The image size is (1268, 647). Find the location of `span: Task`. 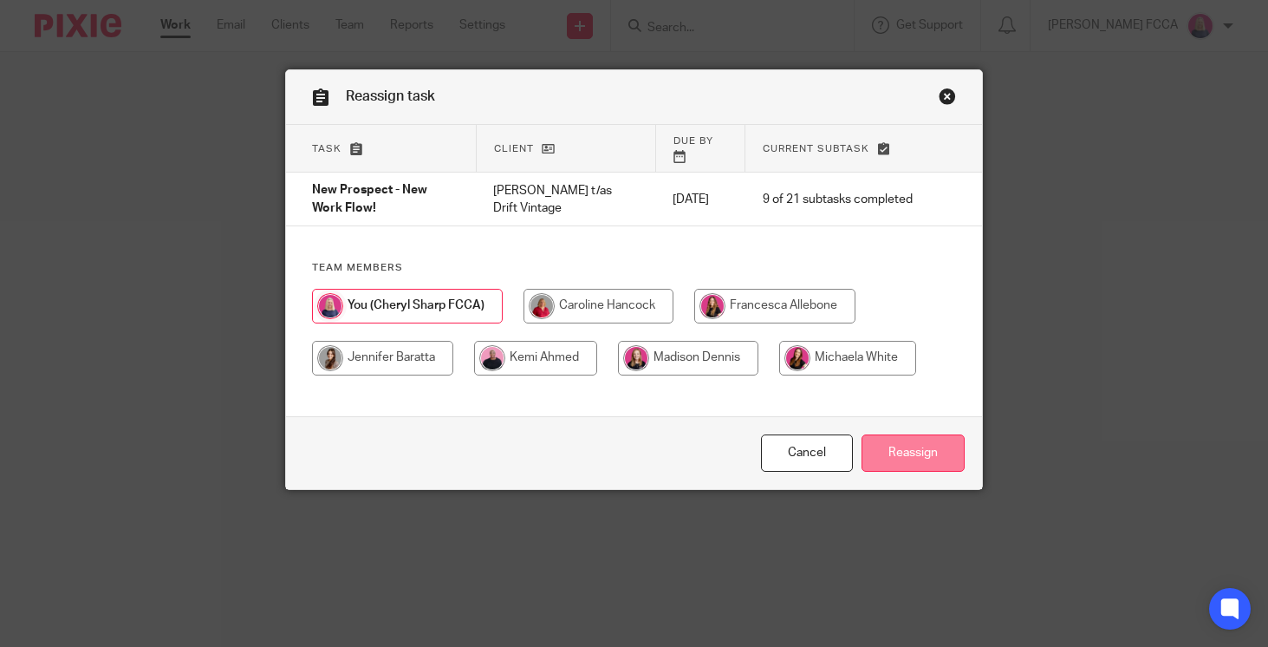

span: Task is located at coordinates (327, 148).